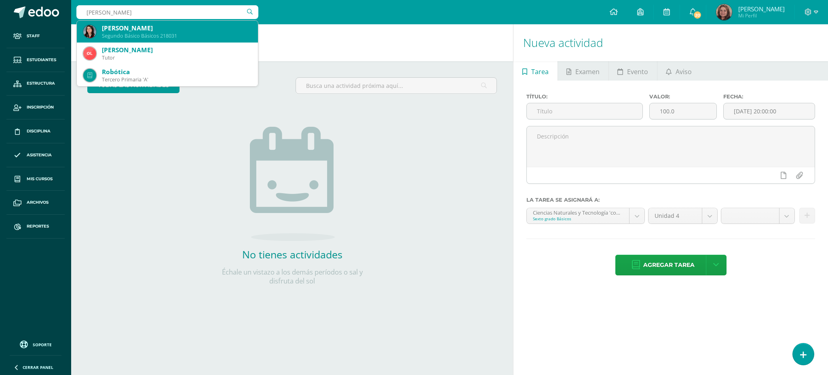 The height and width of the screenshot is (375, 828). Describe the element at coordinates (292, 254) in the screenshot. I see `h2: No tienes actividades` at that location.